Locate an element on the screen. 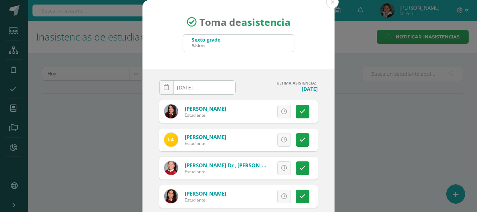  h4: ULTIMA ASISTENCIA: is located at coordinates (279, 83).